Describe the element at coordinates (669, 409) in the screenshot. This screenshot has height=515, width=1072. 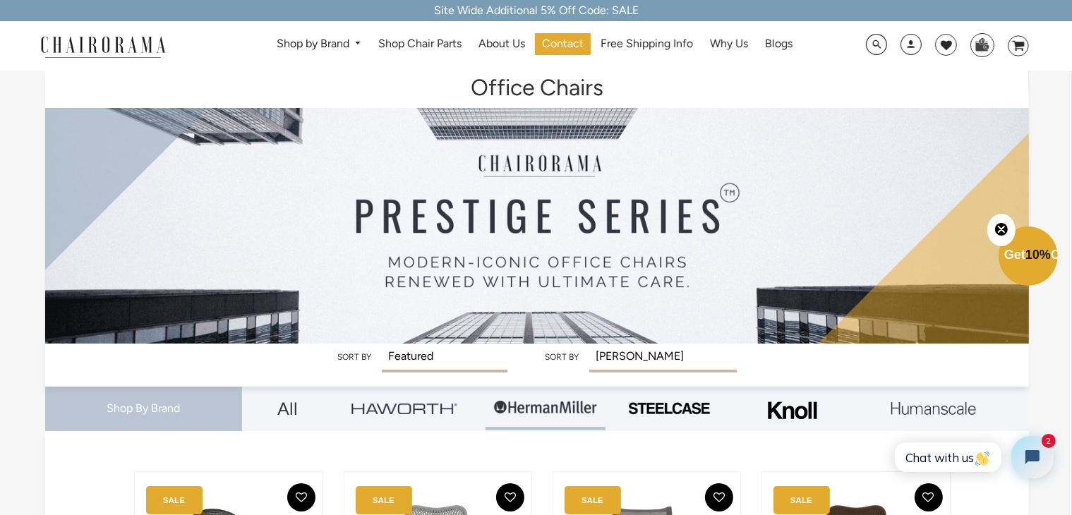
I see `img: PHOTO-2024-07-09-00-53-10-removebg-preview.png` at that location.